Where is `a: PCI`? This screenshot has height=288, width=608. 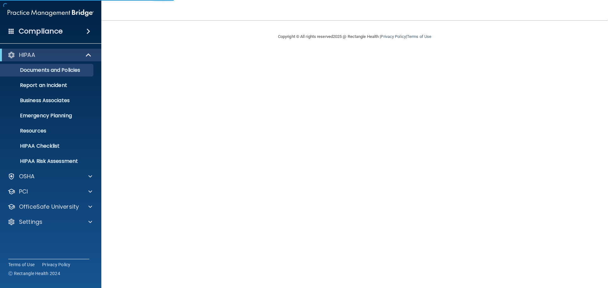
a: PCI is located at coordinates (50, 192).